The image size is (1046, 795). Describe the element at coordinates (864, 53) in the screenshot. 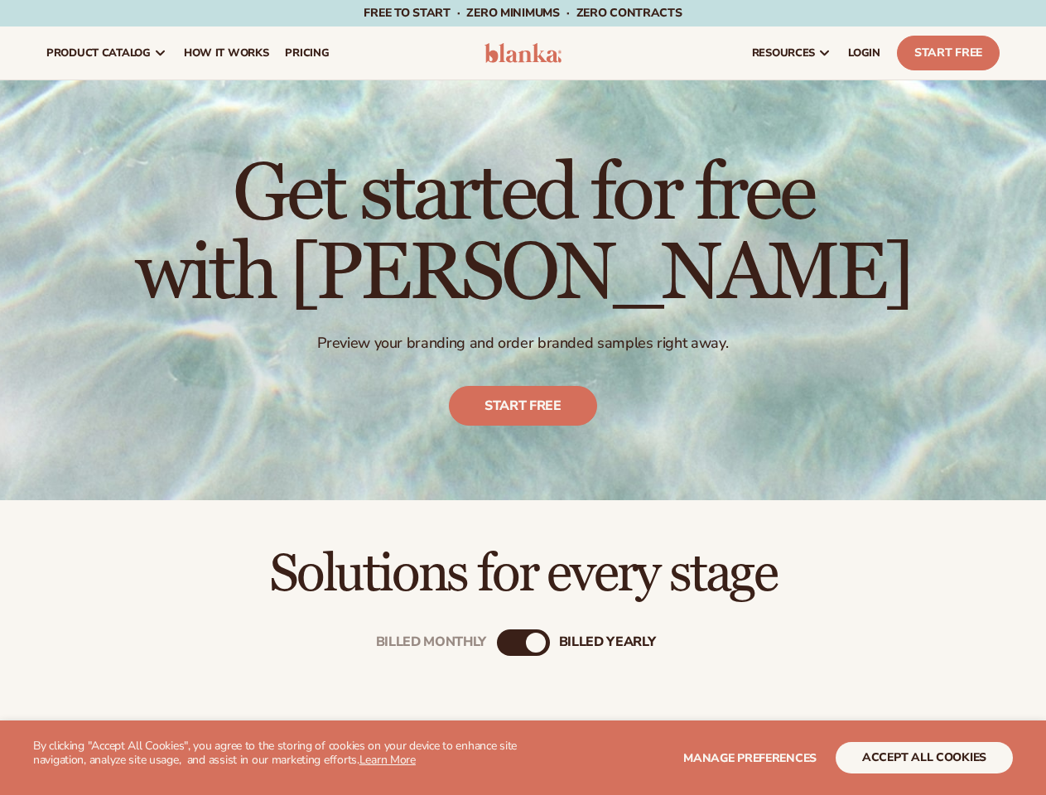

I see `span: LOGIN` at that location.